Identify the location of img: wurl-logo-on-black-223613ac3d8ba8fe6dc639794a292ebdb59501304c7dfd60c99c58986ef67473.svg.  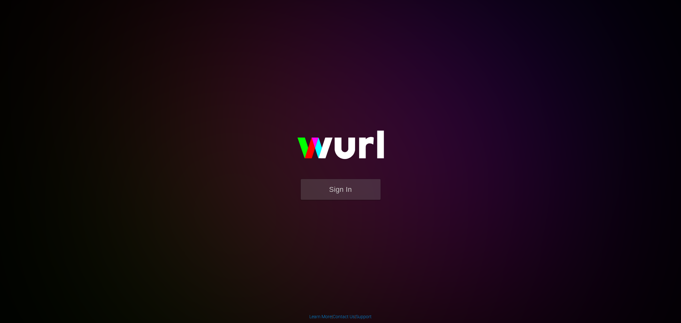
(340, 148).